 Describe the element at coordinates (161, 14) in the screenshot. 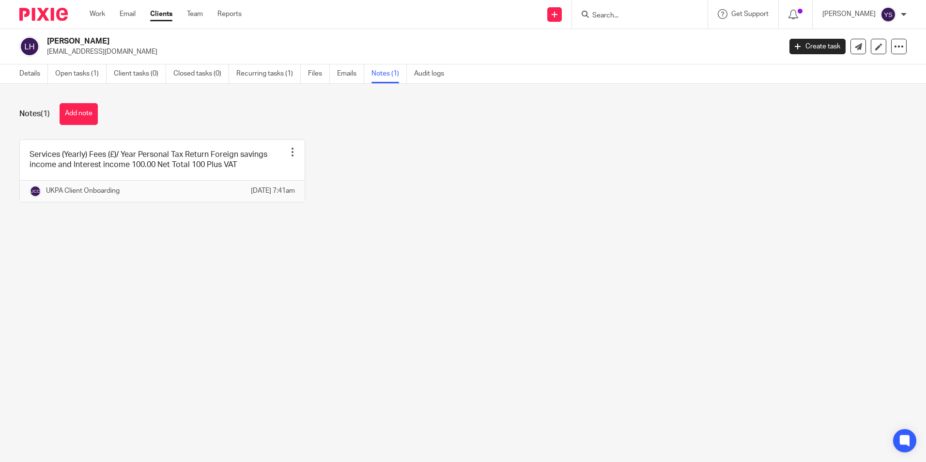

I see `a: Clients` at that location.